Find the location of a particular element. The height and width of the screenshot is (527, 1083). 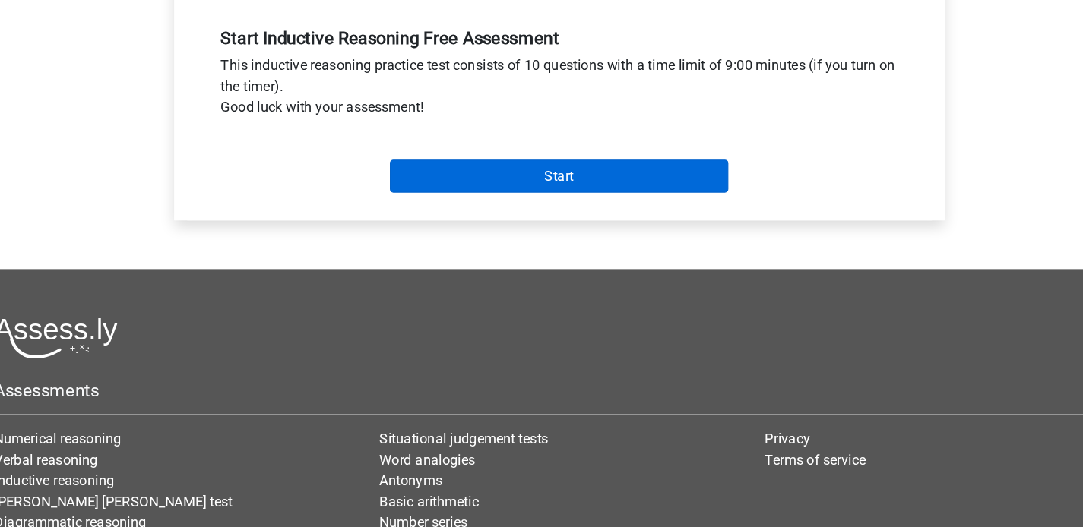

input: Start is located at coordinates (541, 220).